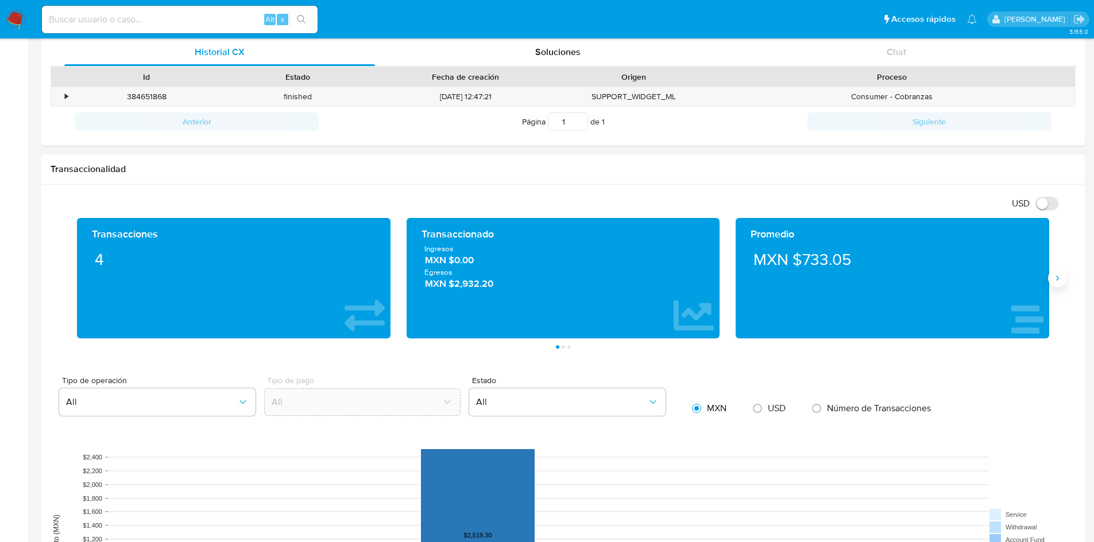  I want to click on button: Anterior, so click(196, 122).